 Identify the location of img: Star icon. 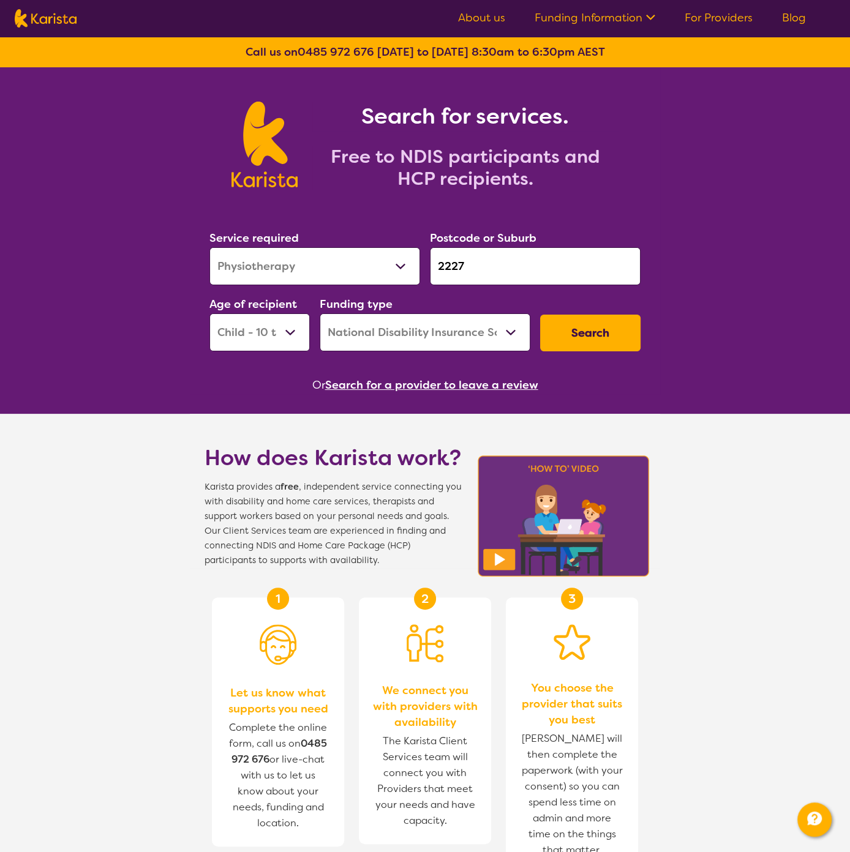
(572, 642).